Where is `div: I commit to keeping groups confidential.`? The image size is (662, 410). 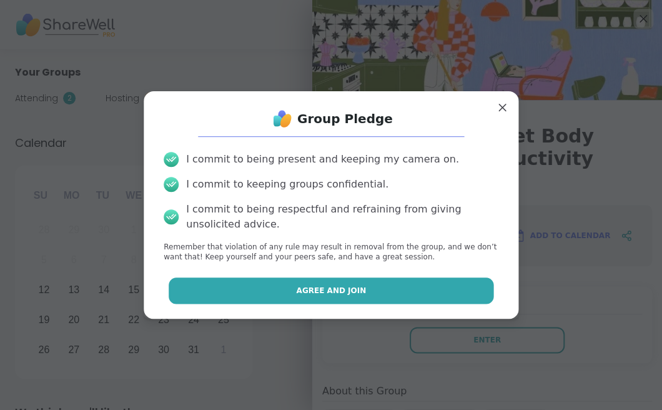 div: I commit to keeping groups confidential. is located at coordinates (287, 184).